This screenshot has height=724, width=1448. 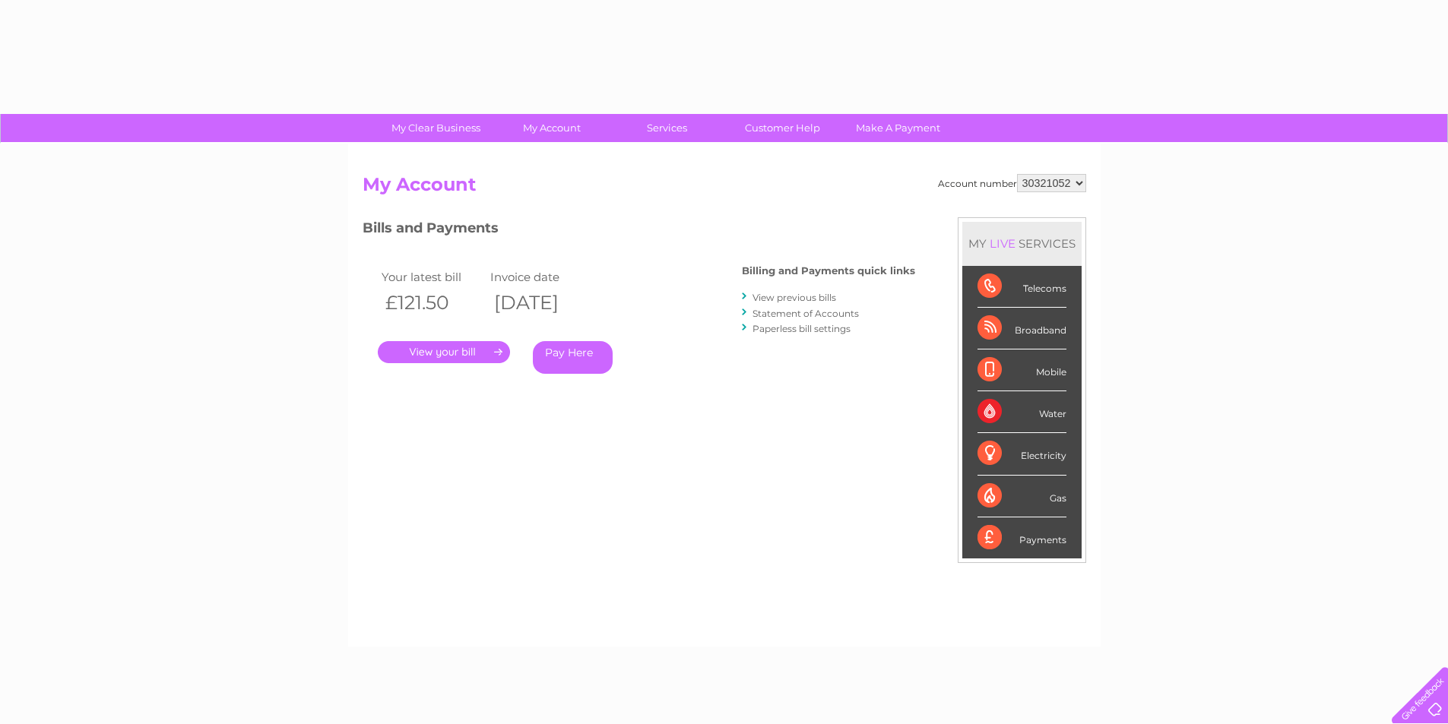 I want to click on div: Mobile, so click(x=1021, y=370).